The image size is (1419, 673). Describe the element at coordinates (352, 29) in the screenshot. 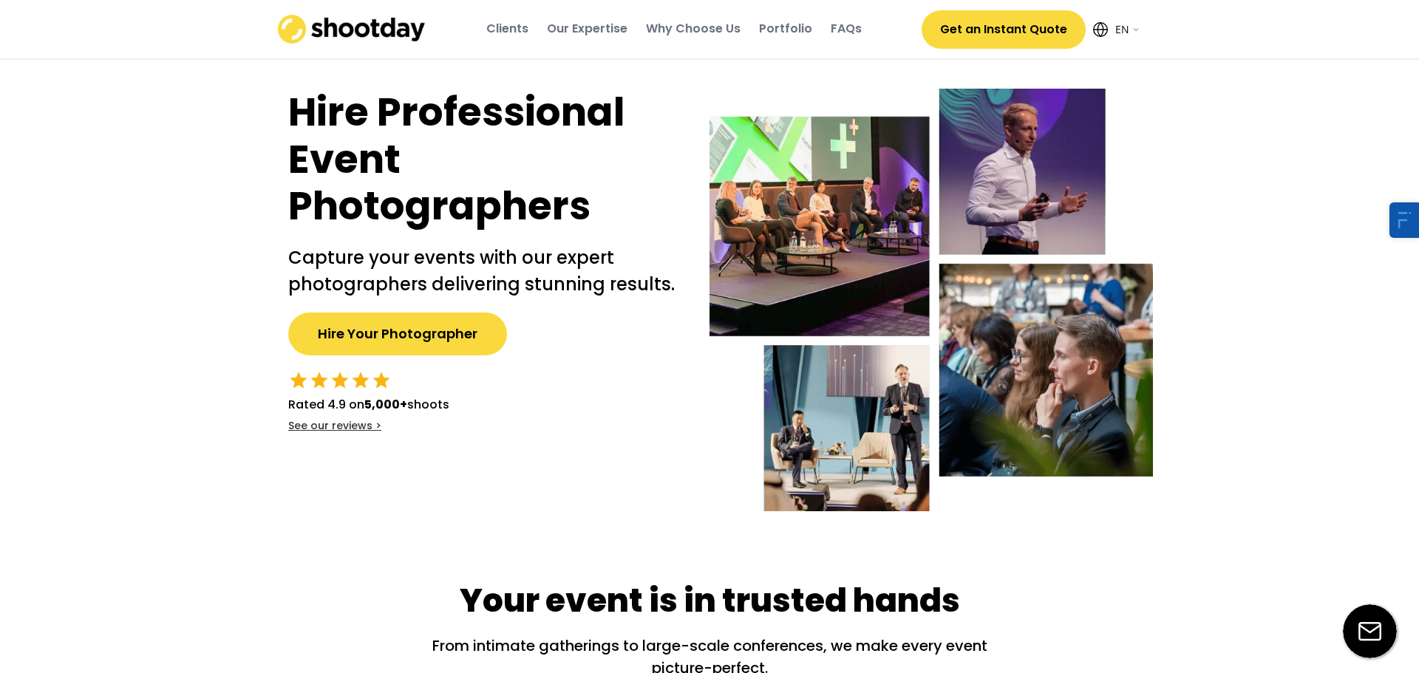

I see `img: shootday_logo.png` at that location.